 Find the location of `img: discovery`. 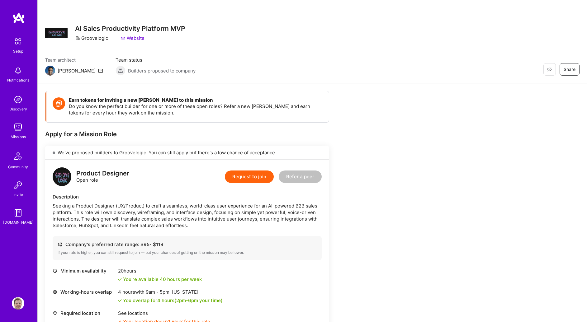

img: discovery is located at coordinates (18, 100).